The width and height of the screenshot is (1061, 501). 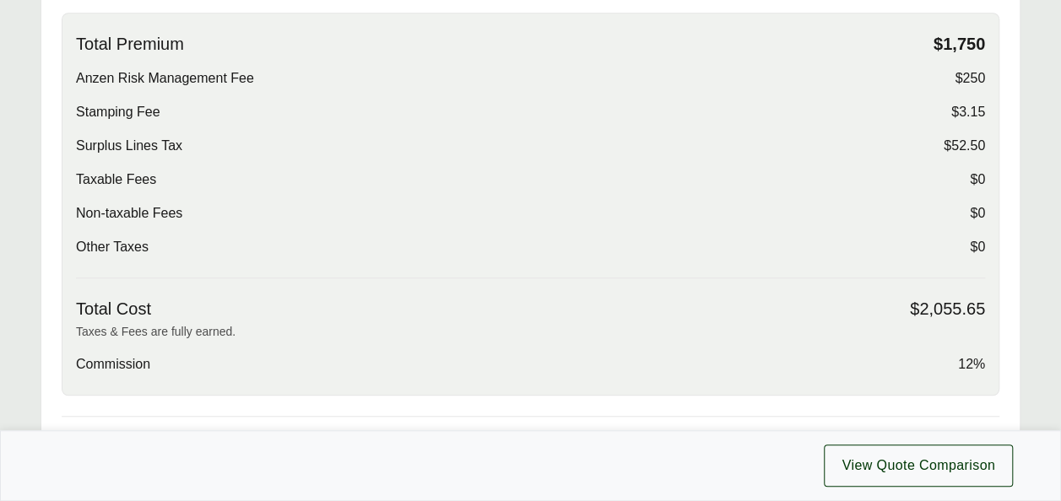 What do you see at coordinates (113, 365) in the screenshot?
I see `span: Commission` at bounding box center [113, 365].